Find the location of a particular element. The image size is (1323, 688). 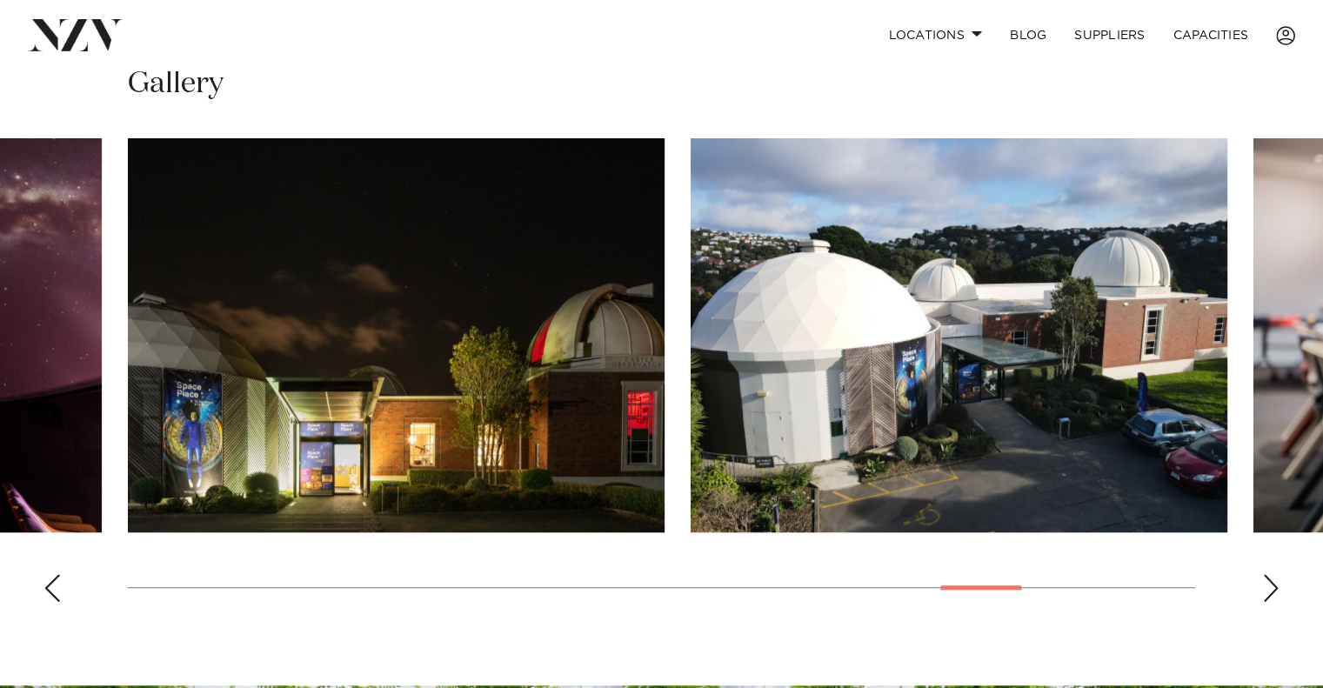

swiper-slide: 20 / 25 is located at coordinates (396, 335).